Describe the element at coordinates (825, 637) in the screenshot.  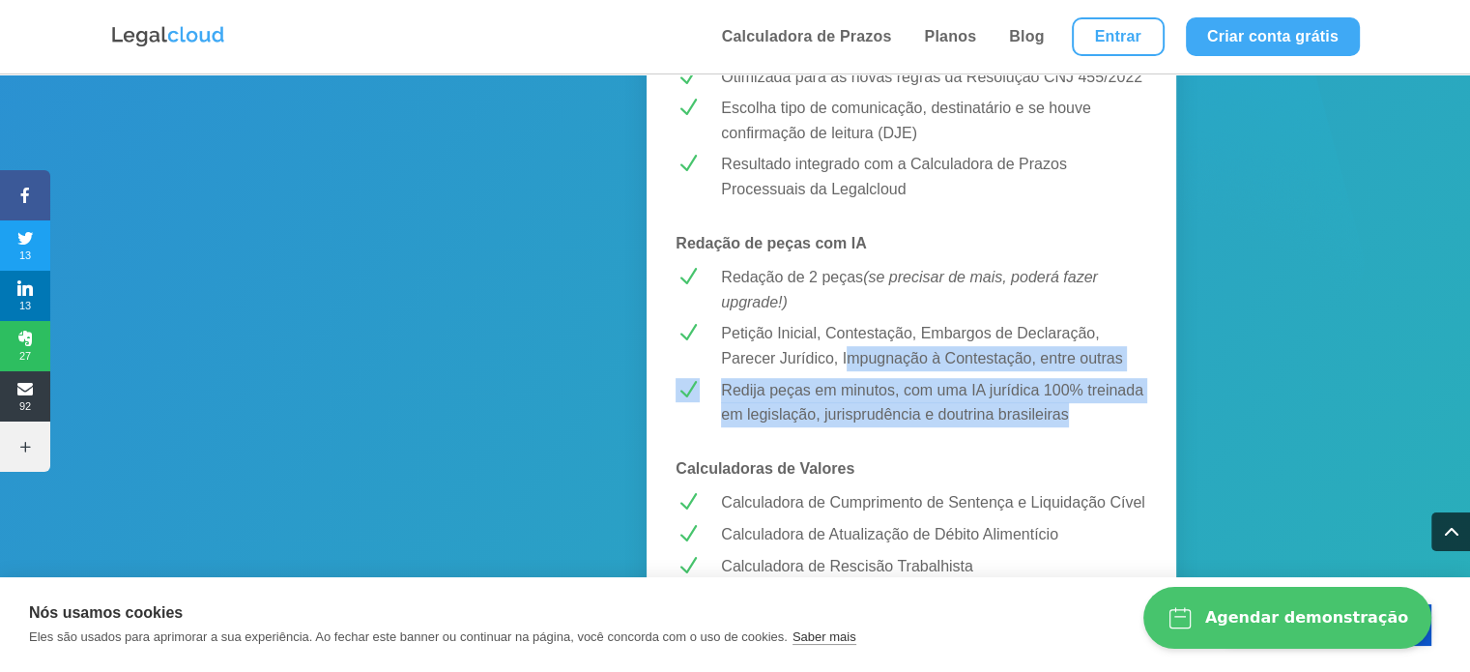
I see `a: Saber mais` at that location.